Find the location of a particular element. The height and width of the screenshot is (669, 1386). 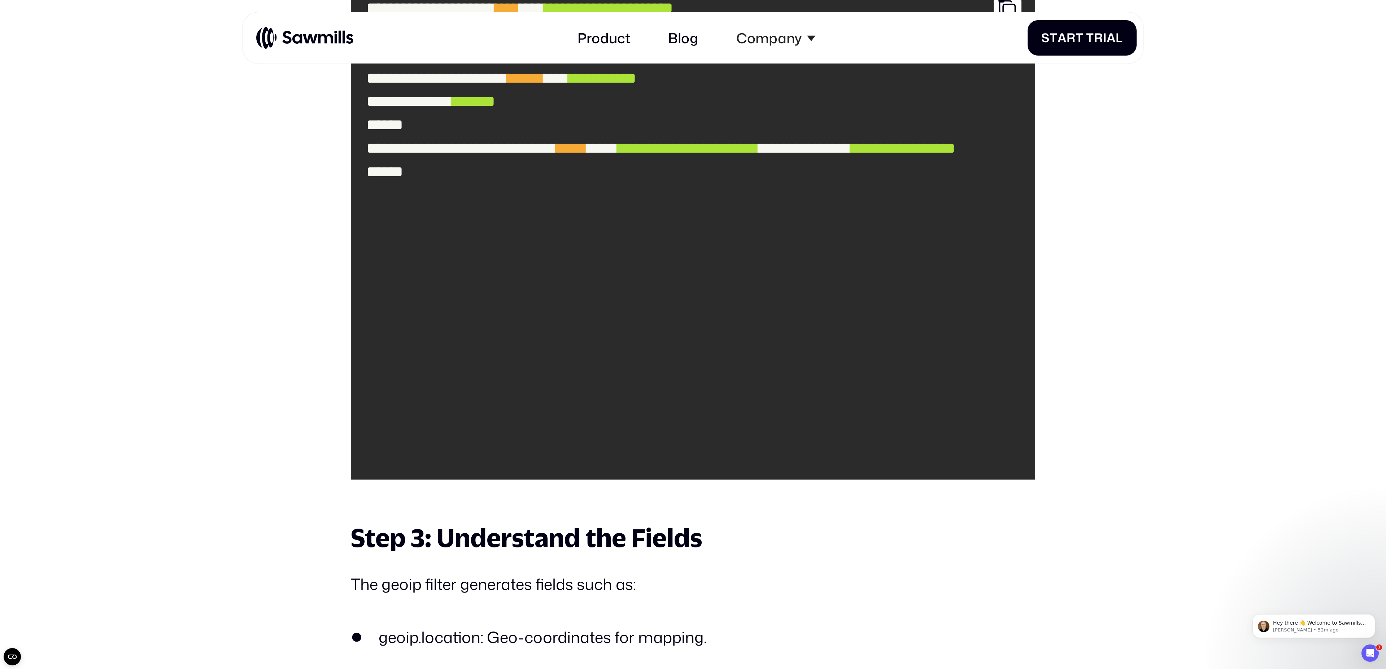

div: message notification from Winston, 52m ago. Hey there 👋 Welcome to Sawmills. The smart telemetry ... is located at coordinates (72, 27).